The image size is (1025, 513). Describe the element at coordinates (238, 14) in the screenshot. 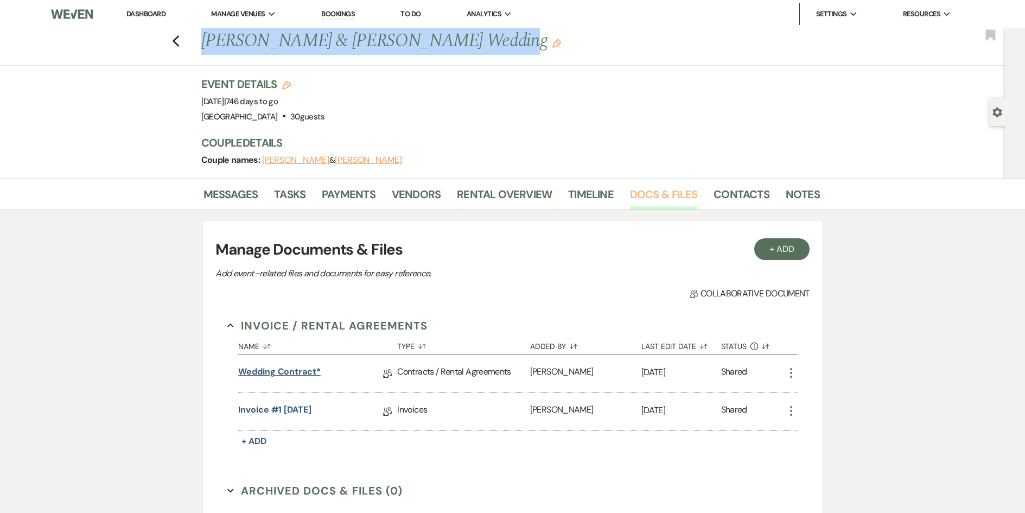

I see `span: Manage Venues` at that location.